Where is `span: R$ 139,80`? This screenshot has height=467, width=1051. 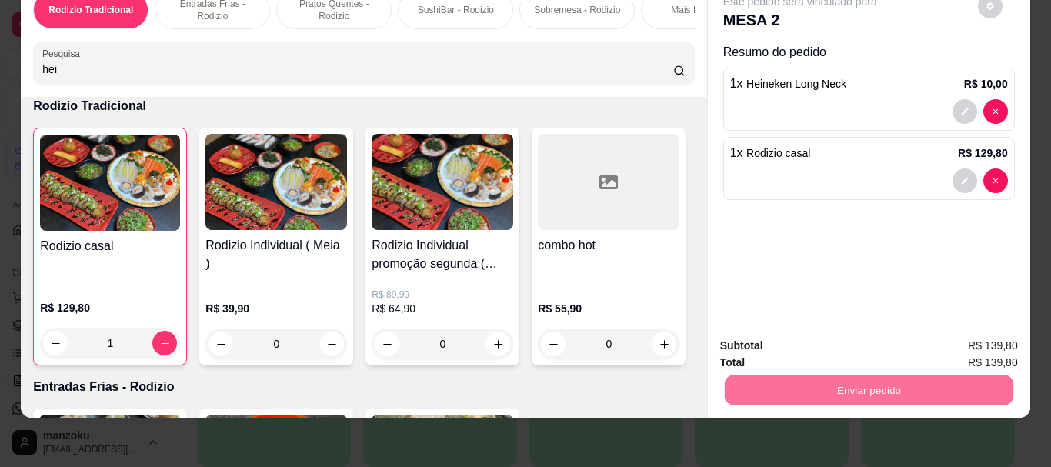
span: R$ 139,80 is located at coordinates (992, 362).